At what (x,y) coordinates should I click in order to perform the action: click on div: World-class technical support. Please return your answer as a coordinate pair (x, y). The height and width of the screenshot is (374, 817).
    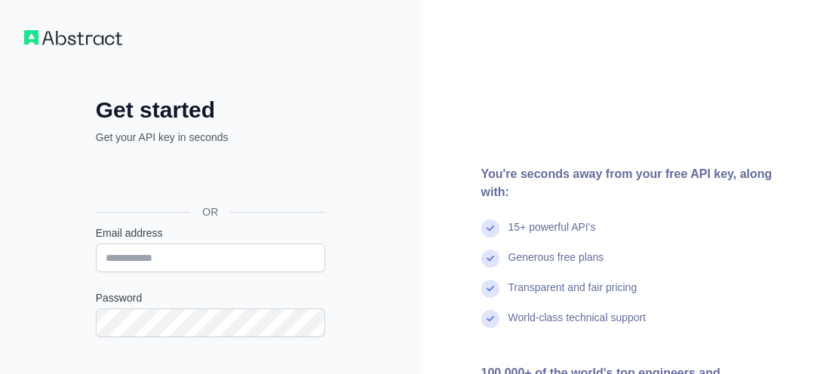
    Looking at the image, I should click on (577, 325).